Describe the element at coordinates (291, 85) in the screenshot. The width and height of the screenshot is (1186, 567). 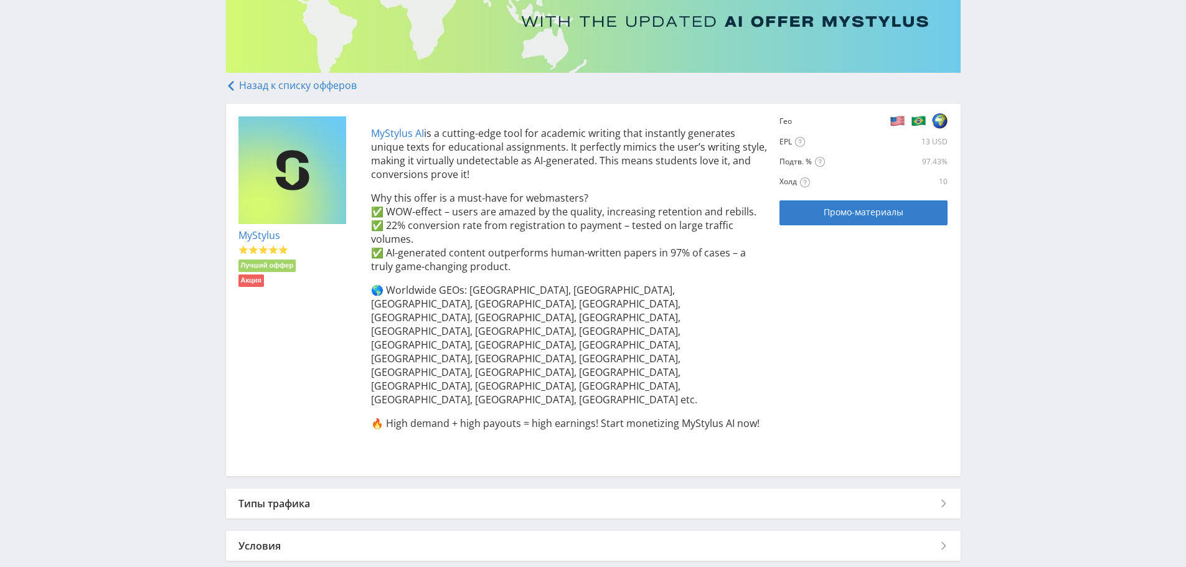
I see `a: Назад к списку офферов` at that location.